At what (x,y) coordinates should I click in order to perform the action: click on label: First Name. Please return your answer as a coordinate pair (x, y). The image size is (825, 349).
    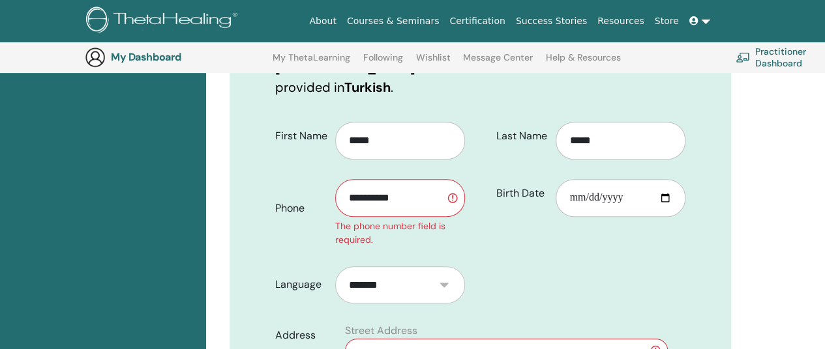
    Looking at the image, I should click on (300, 136).